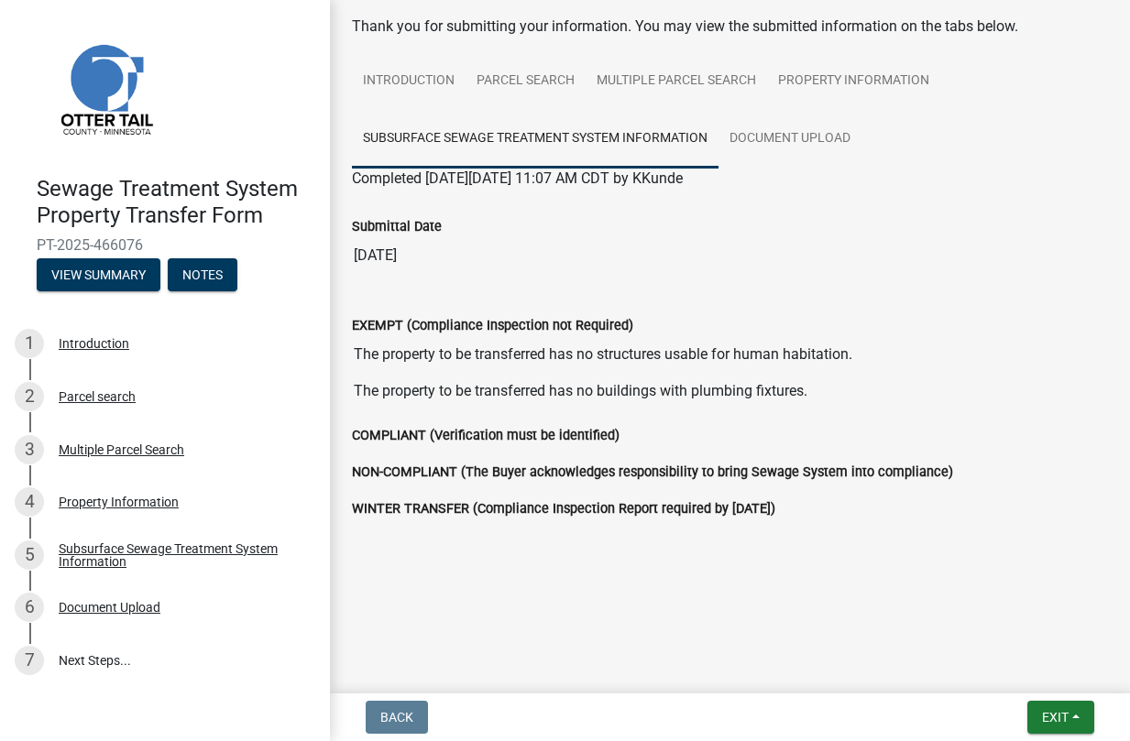  What do you see at coordinates (105, 88) in the screenshot?
I see `img: Otter Tail County, Minnesota` at bounding box center [105, 88].